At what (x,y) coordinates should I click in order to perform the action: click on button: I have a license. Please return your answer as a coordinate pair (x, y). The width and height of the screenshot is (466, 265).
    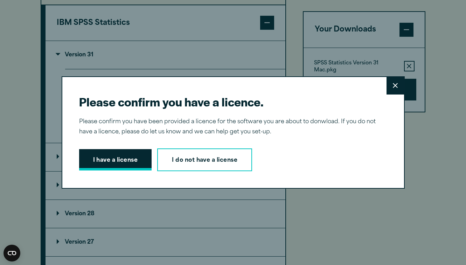
    Looking at the image, I should click on (116, 160).